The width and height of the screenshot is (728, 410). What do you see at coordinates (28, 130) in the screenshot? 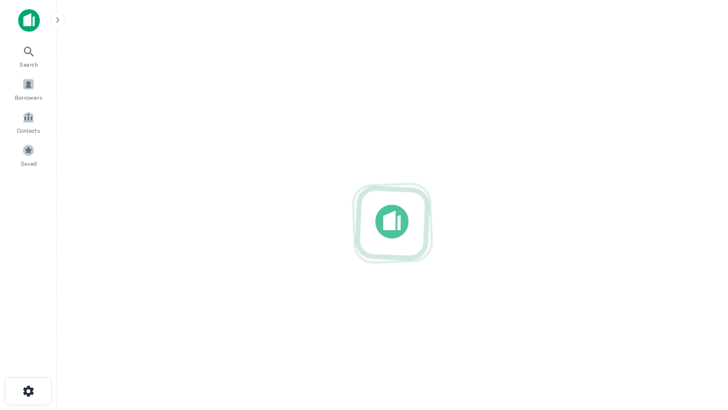
I see `span: Contacts` at bounding box center [28, 130].